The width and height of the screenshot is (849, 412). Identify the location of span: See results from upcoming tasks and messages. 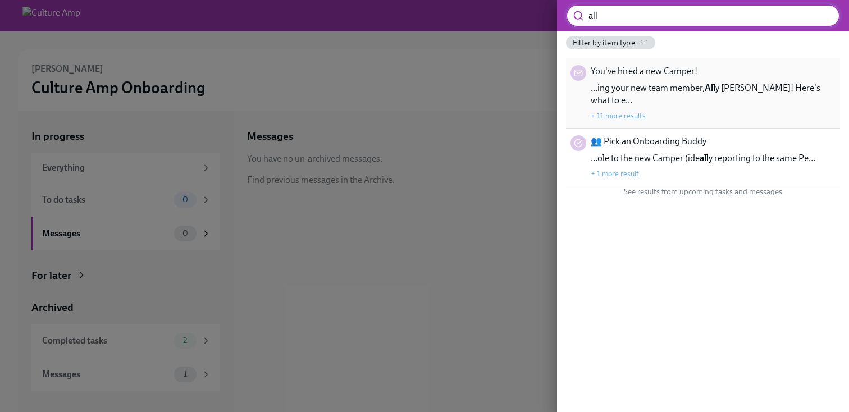
(703, 192).